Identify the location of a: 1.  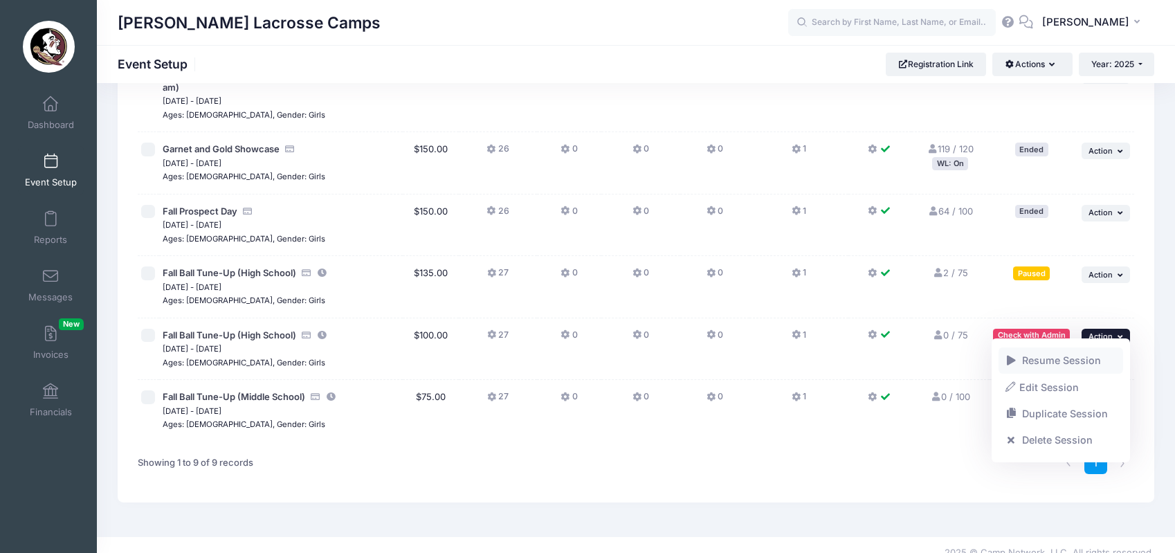
(1095, 463).